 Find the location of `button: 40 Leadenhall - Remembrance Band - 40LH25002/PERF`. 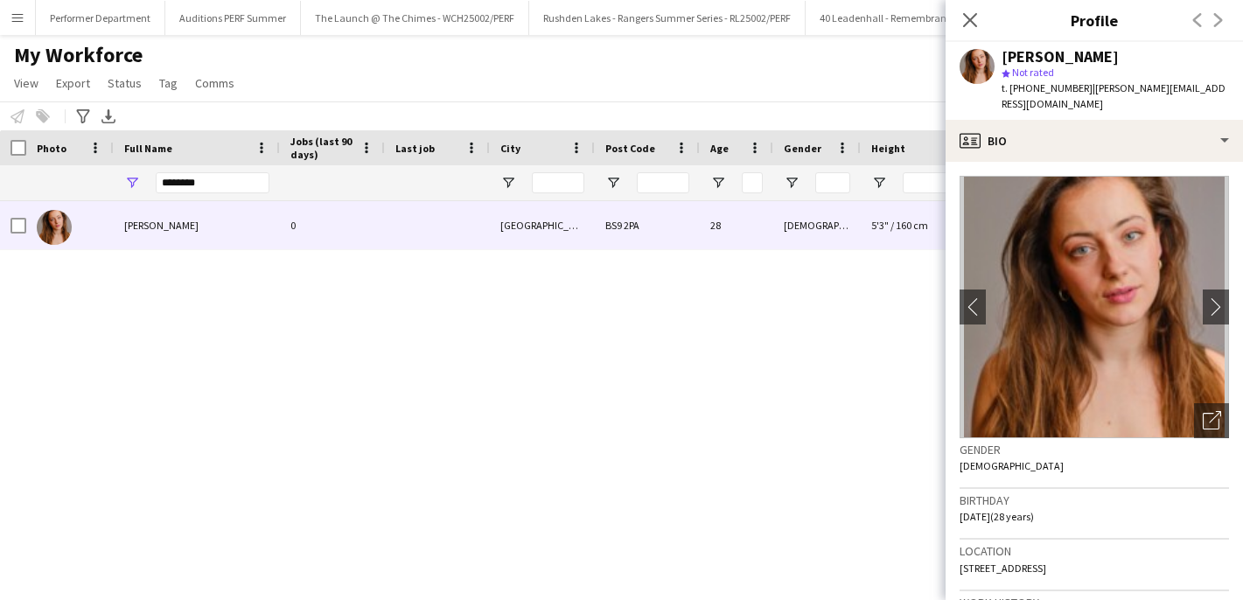

button: 40 Leadenhall - Remembrance Band - 40LH25002/PERF is located at coordinates (942, 17).